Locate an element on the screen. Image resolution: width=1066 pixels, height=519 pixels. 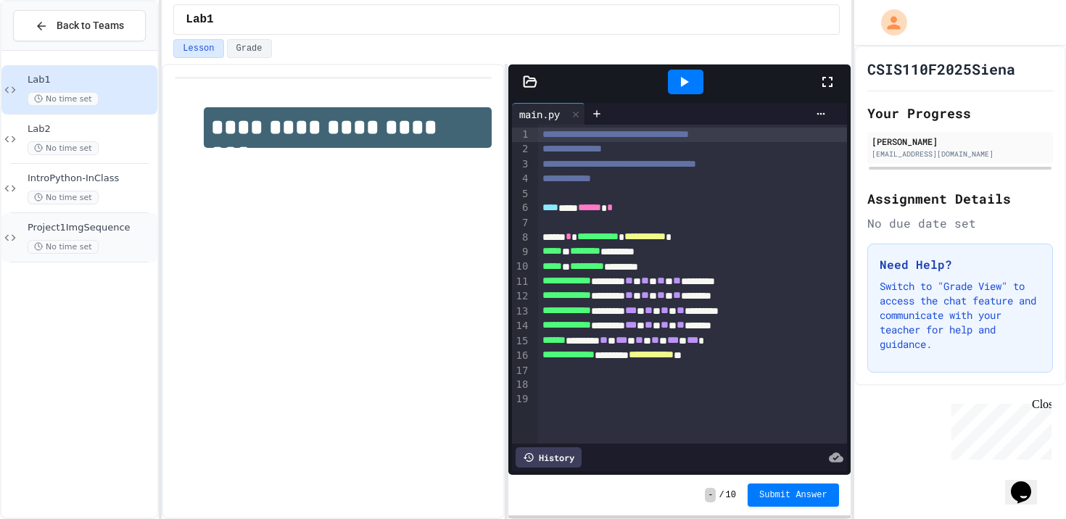
div: 10 is located at coordinates (521, 267).